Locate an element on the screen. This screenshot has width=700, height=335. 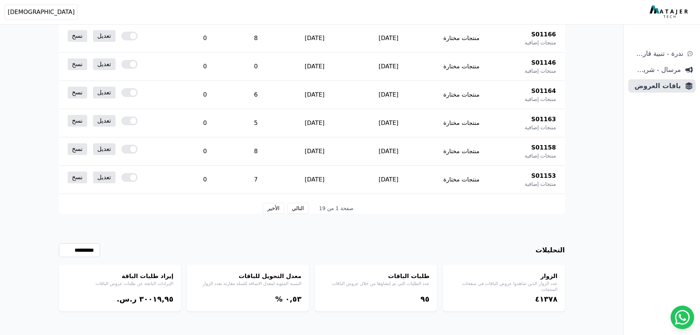
p: عدد الزوار الذين شاهدوا عروض الباقات في صفحات المنتجات is located at coordinates (504, 287).